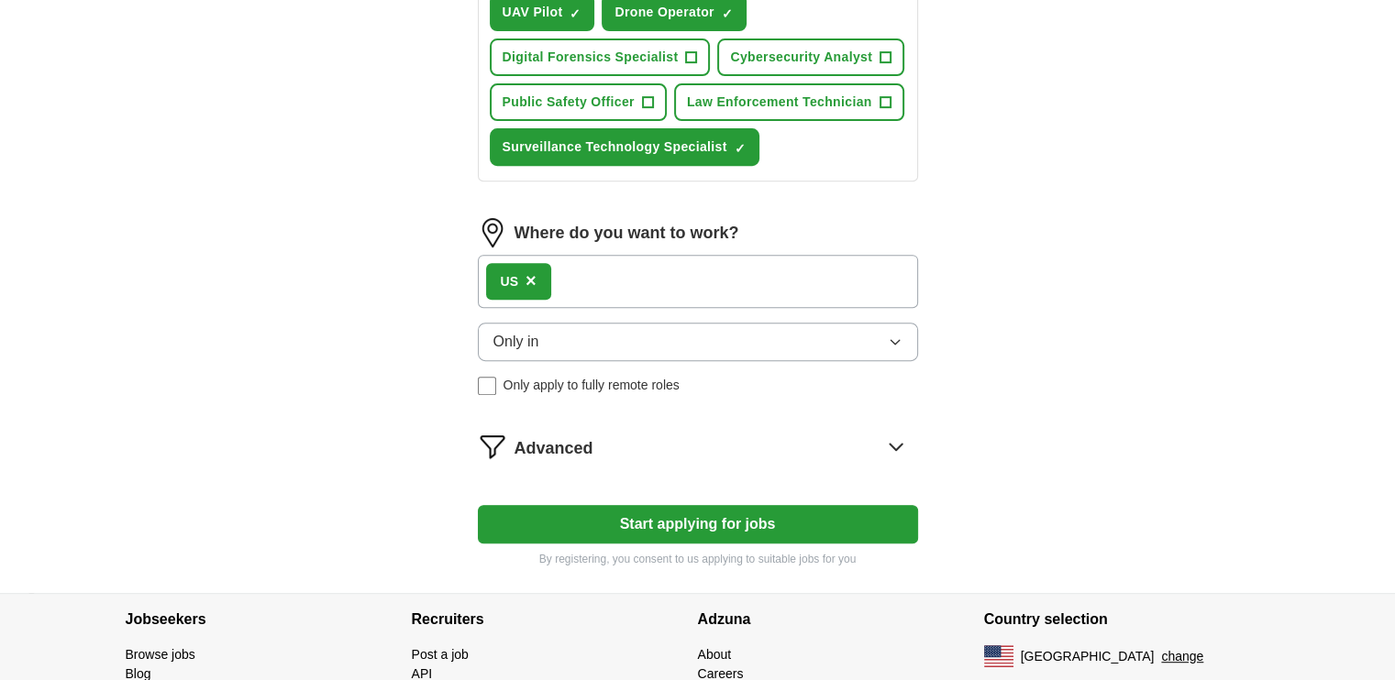 The width and height of the screenshot is (1395, 680). What do you see at coordinates (487, 386) in the screenshot?
I see `input: Only apply to fully remote roles` at bounding box center [487, 386].